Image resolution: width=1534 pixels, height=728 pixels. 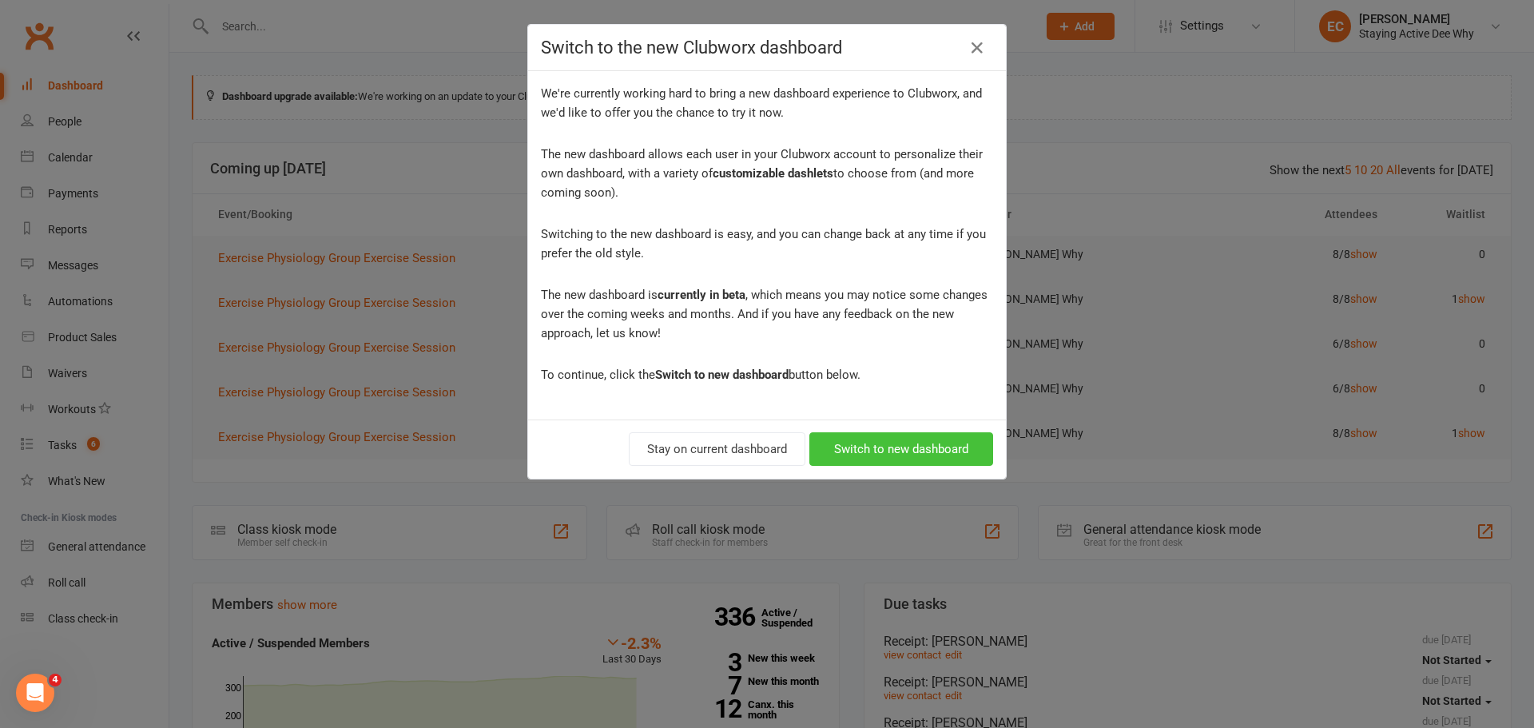 What do you see at coordinates (772, 173) in the screenshot?
I see `strong: customizable dashlets` at bounding box center [772, 173].